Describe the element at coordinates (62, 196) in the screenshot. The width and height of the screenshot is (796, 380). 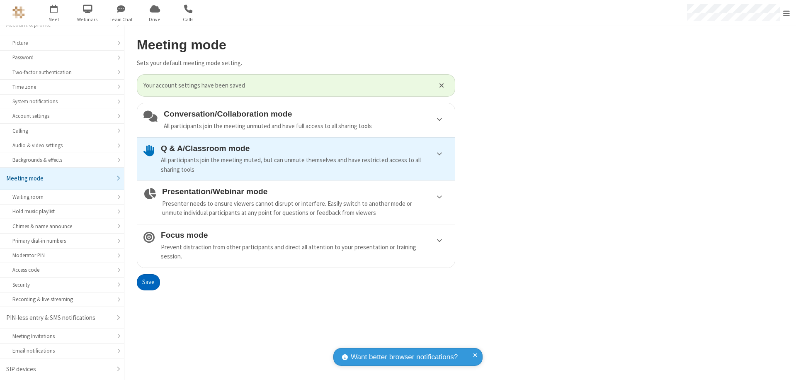
I see `div: Waiting room` at that location.